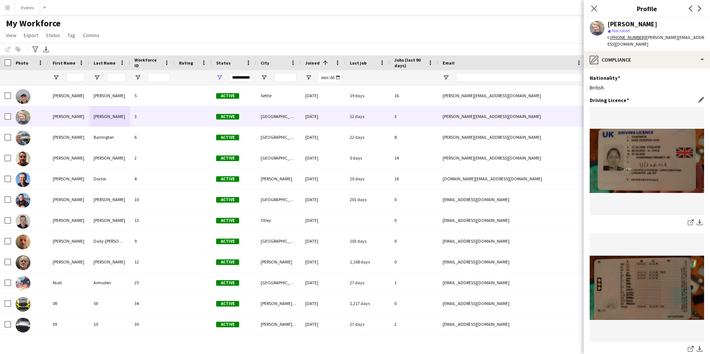  I want to click on div: 201 days, so click(368, 199).